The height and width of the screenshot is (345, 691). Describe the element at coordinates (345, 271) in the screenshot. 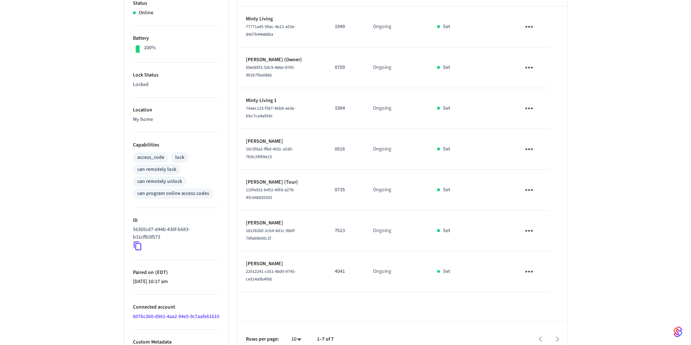

I see `p: 4041` at that location.